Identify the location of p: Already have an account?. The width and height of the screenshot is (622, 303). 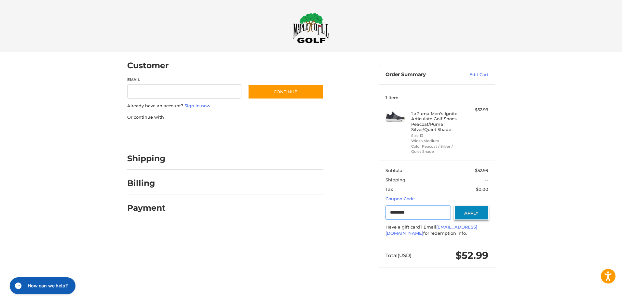
(225, 106).